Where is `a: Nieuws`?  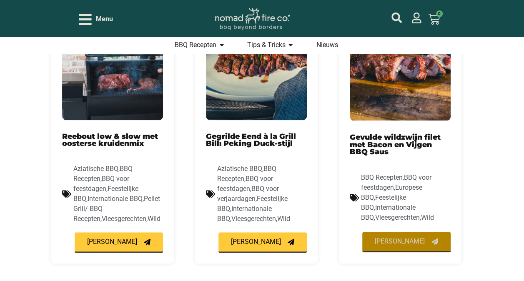 a: Nieuws is located at coordinates (327, 45).